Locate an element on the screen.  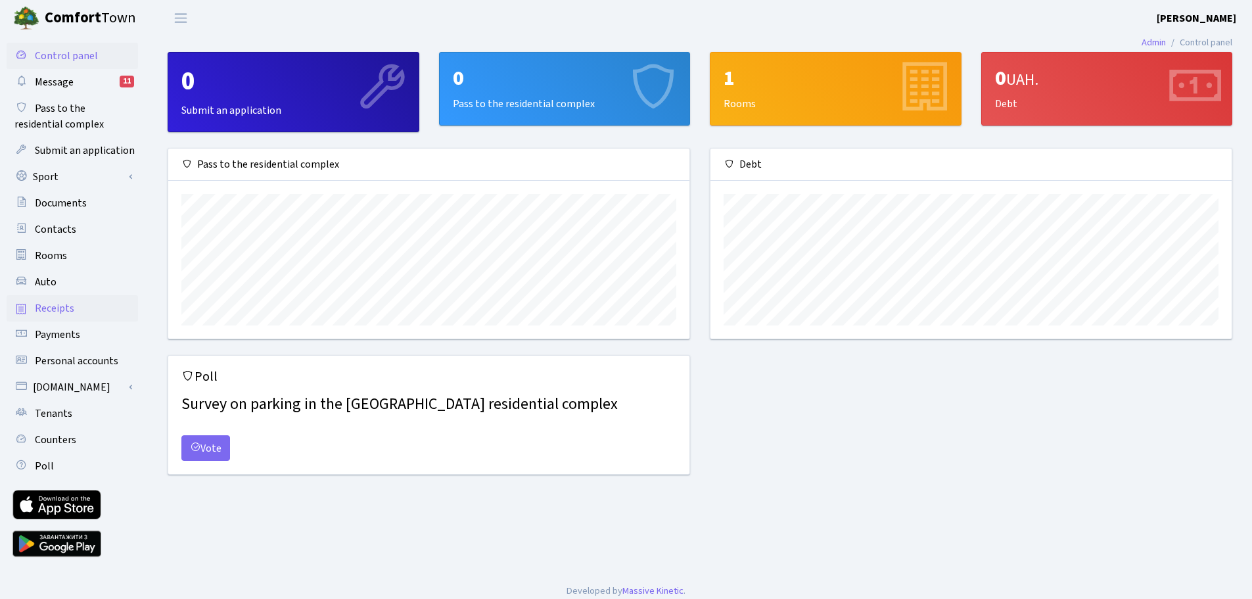
a: Sport is located at coordinates (72, 177).